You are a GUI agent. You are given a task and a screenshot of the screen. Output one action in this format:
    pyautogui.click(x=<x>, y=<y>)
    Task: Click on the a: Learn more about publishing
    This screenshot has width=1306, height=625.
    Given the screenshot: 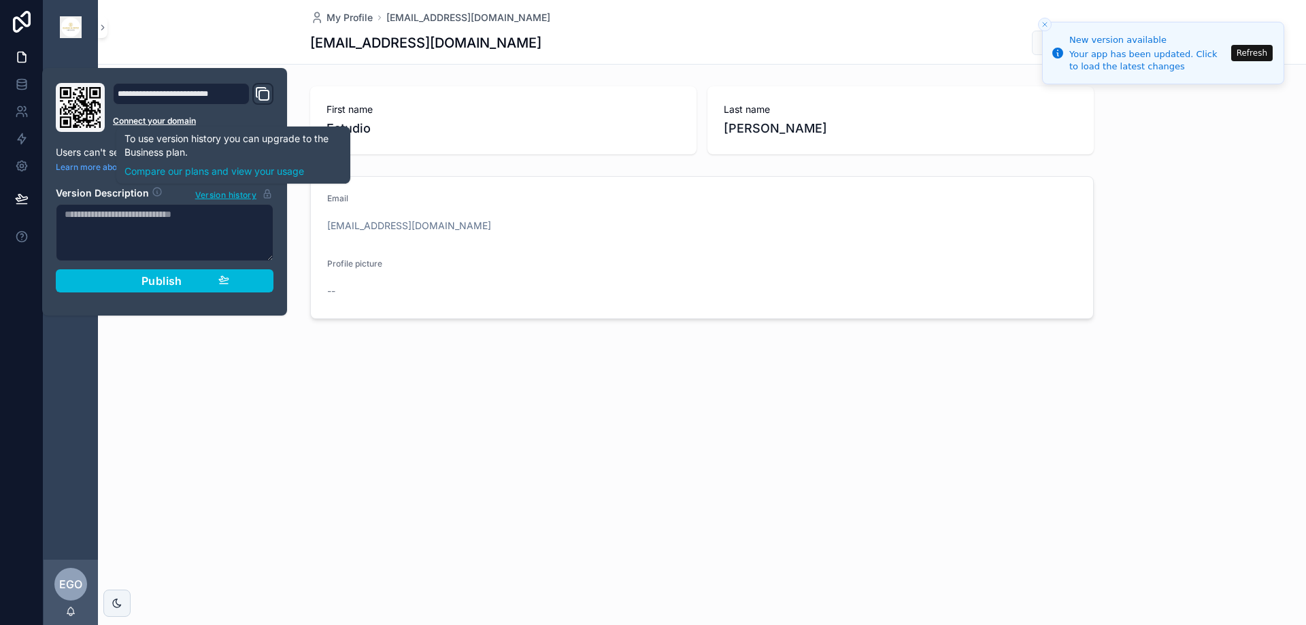 What is the action you would take?
    pyautogui.click(x=118, y=167)
    